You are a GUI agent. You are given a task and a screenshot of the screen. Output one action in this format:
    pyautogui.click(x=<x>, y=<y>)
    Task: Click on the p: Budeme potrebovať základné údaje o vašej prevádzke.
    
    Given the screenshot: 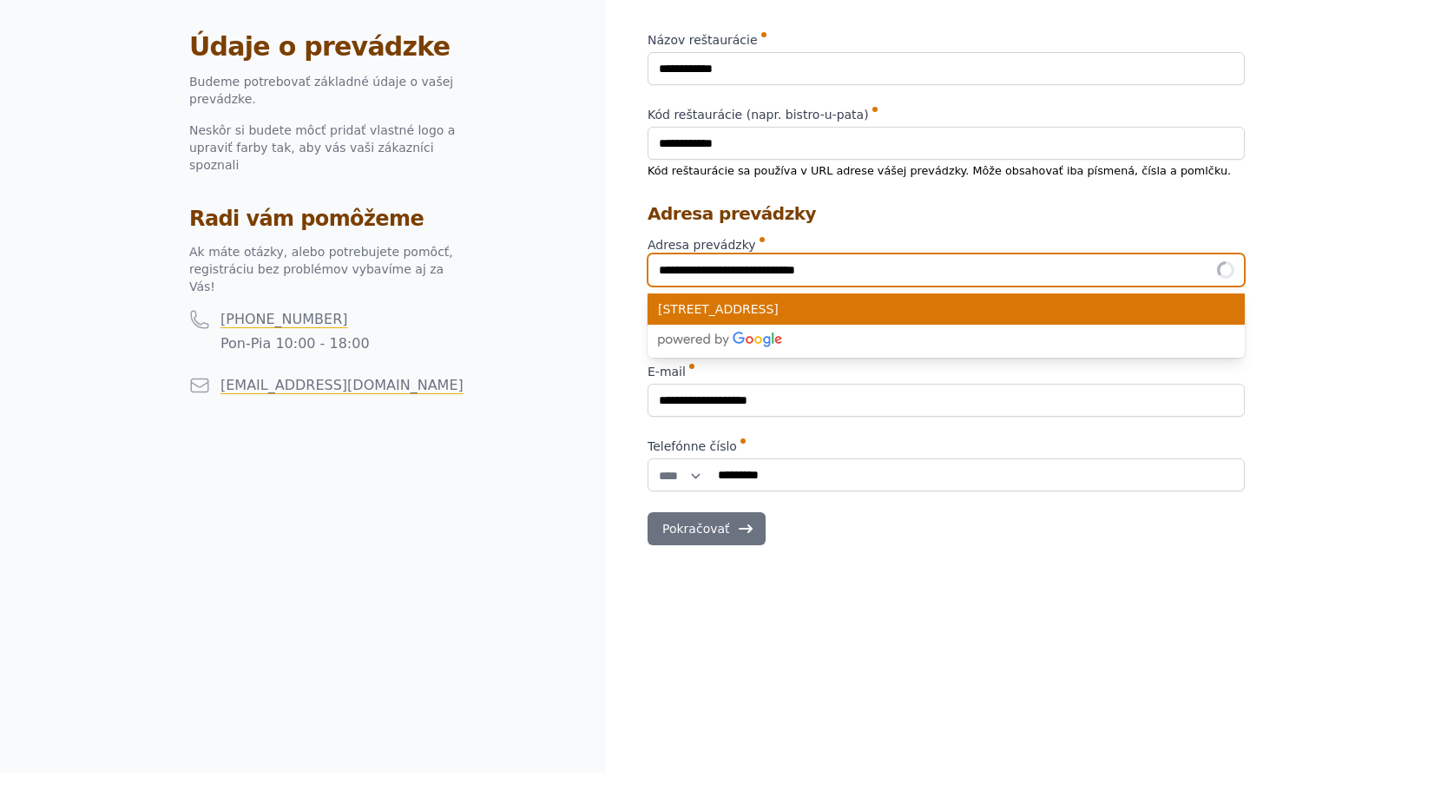 What is the action you would take?
    pyautogui.click(x=328, y=90)
    